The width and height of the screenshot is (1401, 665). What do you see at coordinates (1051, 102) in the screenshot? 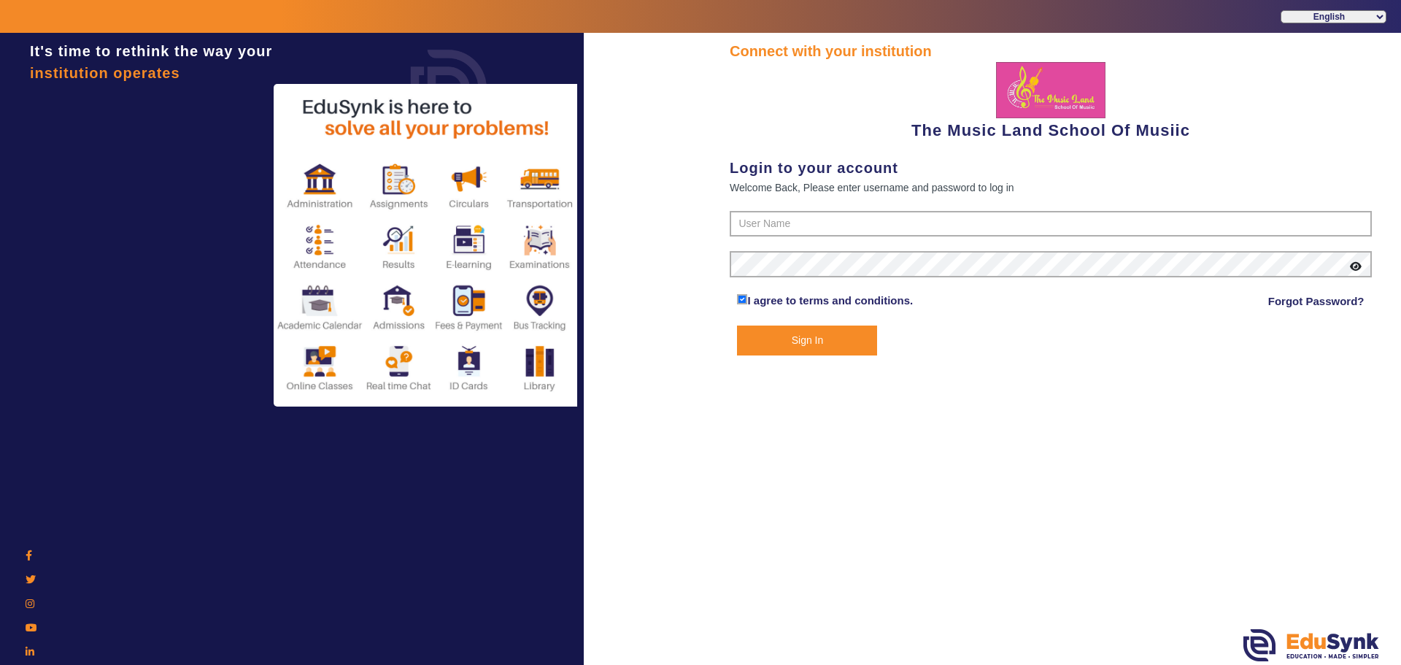
I see `div: The Music Land School Of Musiic` at bounding box center [1051, 102].